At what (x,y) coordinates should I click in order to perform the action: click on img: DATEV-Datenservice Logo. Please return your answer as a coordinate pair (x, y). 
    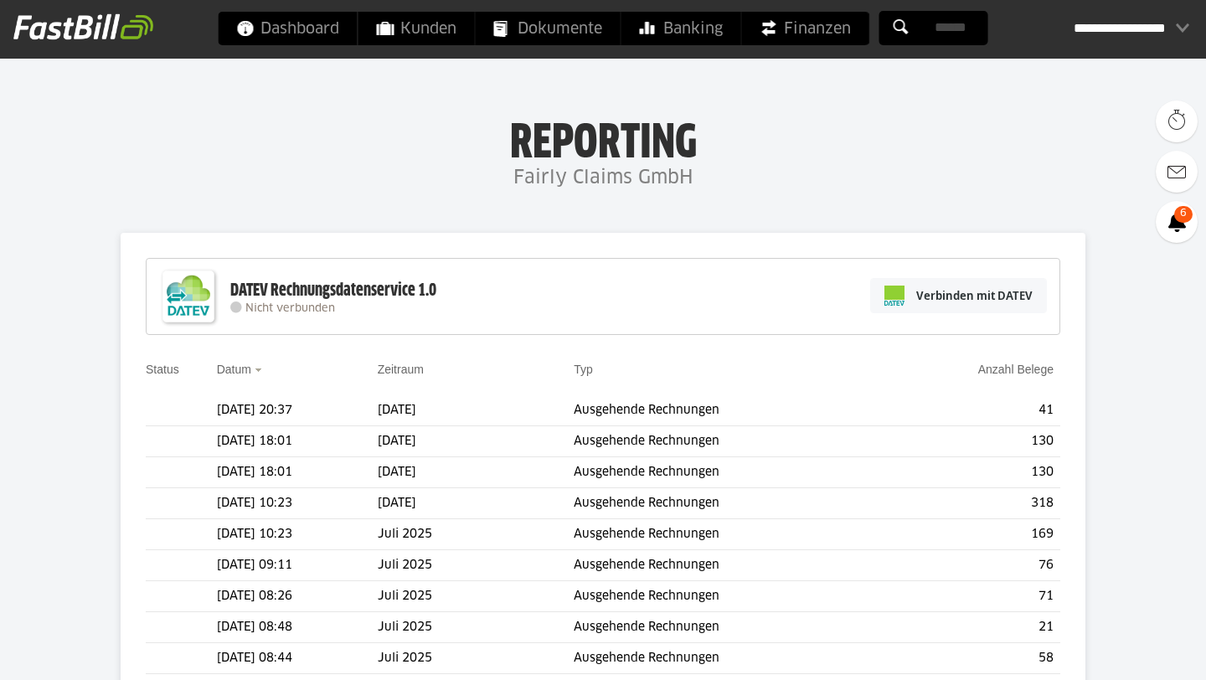
    Looking at the image, I should click on (188, 296).